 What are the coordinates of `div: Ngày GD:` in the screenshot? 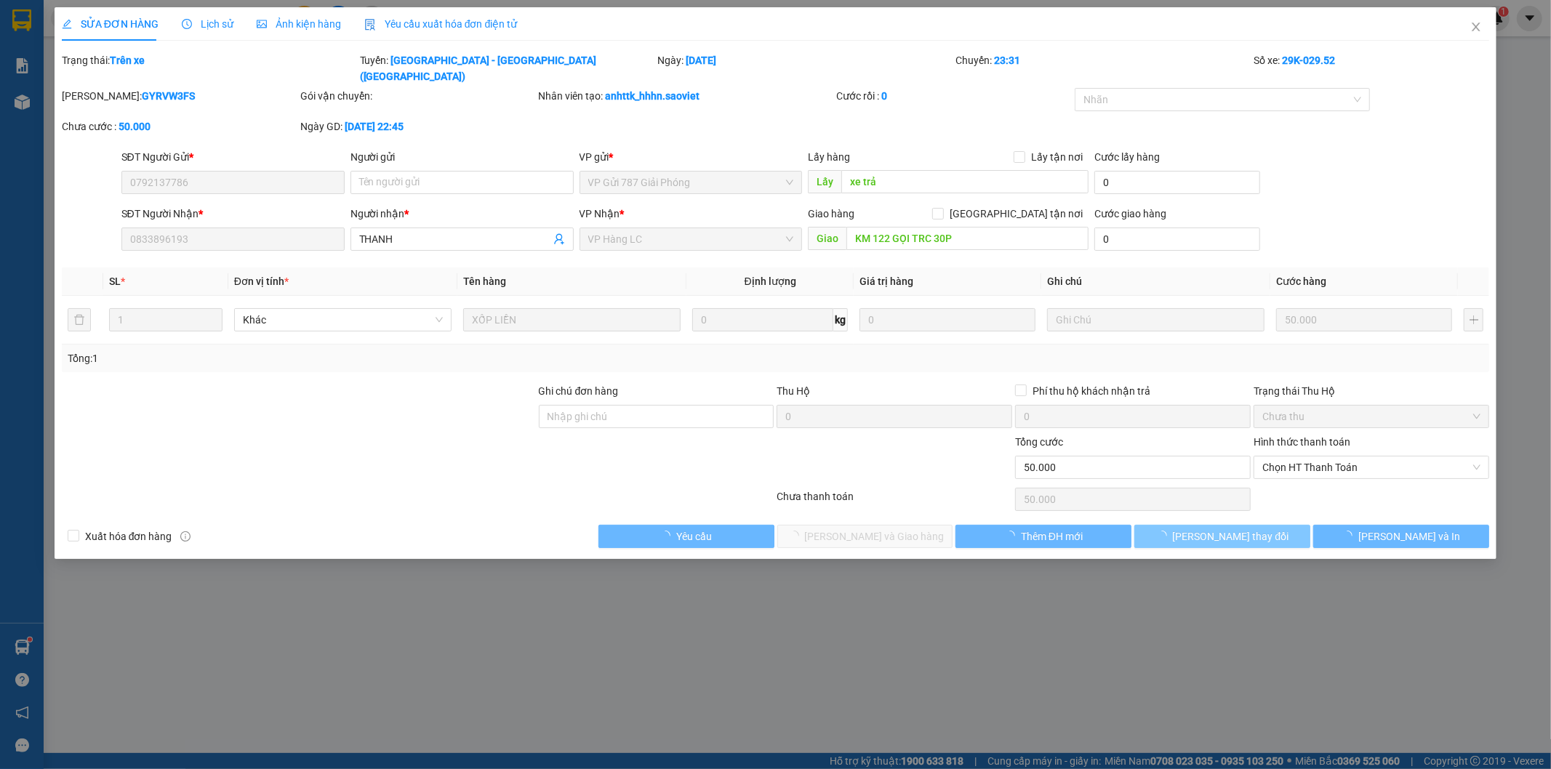 It's located at (418, 126).